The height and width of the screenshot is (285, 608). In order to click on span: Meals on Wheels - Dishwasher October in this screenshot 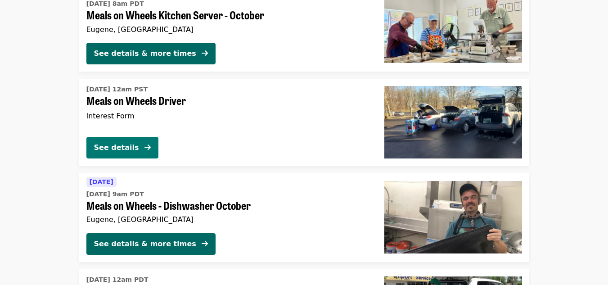, I will do `click(228, 205)`.